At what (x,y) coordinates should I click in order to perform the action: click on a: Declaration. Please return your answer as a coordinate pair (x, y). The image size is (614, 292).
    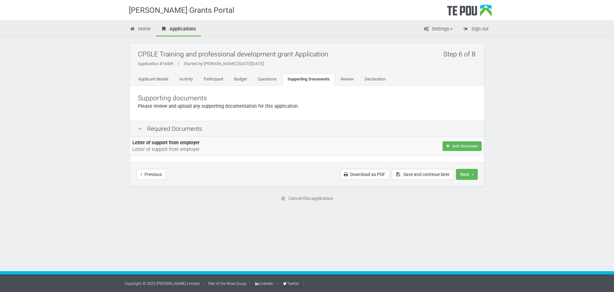
    Looking at the image, I should click on (375, 79).